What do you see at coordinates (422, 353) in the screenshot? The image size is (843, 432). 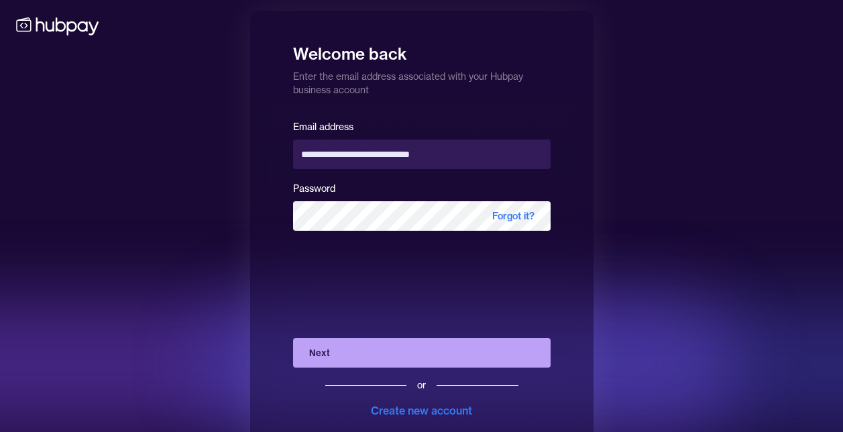 I see `button: Next` at bounding box center [422, 353].